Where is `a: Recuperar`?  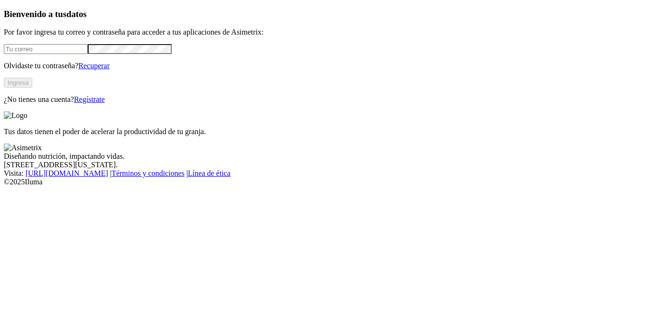
a: Recuperar is located at coordinates (94, 65).